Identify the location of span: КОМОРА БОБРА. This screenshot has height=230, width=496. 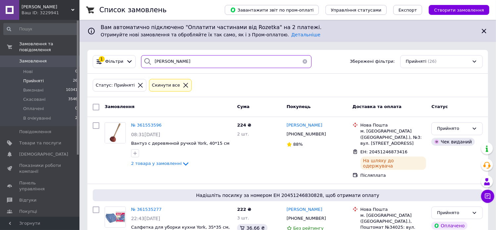
(46, 7).